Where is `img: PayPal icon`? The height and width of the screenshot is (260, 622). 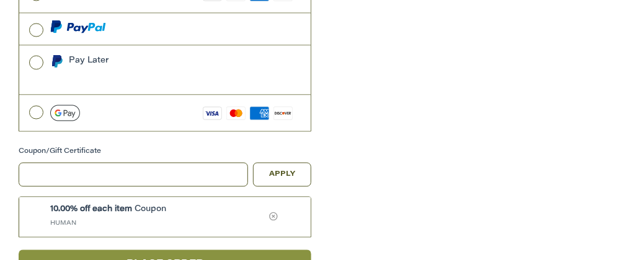
img: PayPal icon is located at coordinates (78, 27).